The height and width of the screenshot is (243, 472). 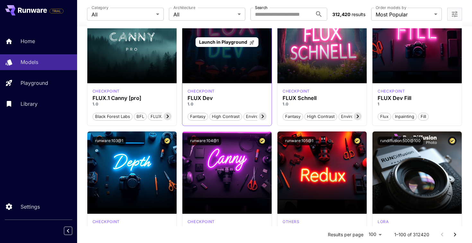 I want to click on button: rundiffusion:500@100, so click(x=400, y=141).